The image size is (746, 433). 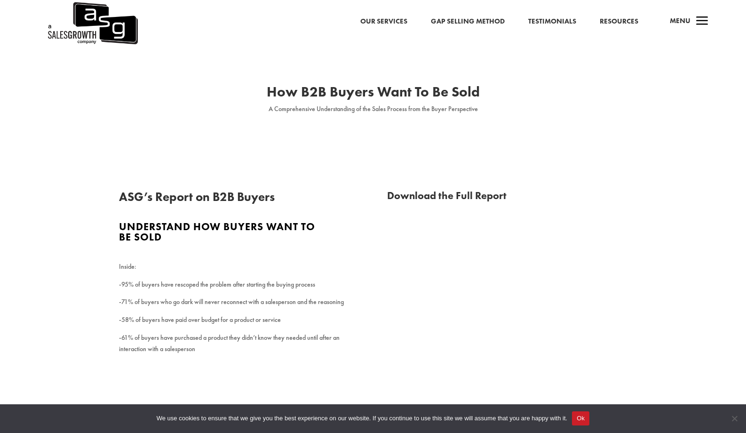 What do you see at coordinates (507, 198) in the screenshot?
I see `h3: Download the Full Report` at bounding box center [507, 198].